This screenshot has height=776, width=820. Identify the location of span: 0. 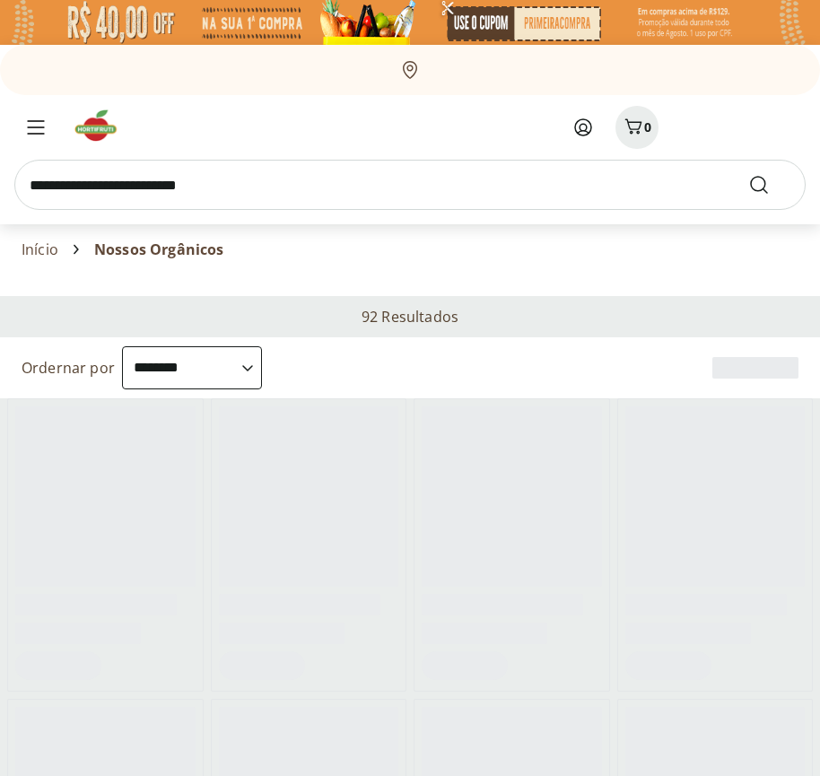
(647, 126).